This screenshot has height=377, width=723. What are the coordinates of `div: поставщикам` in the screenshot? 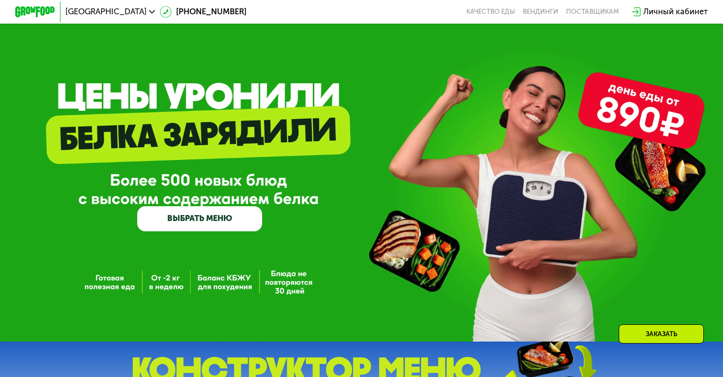 It's located at (593, 12).